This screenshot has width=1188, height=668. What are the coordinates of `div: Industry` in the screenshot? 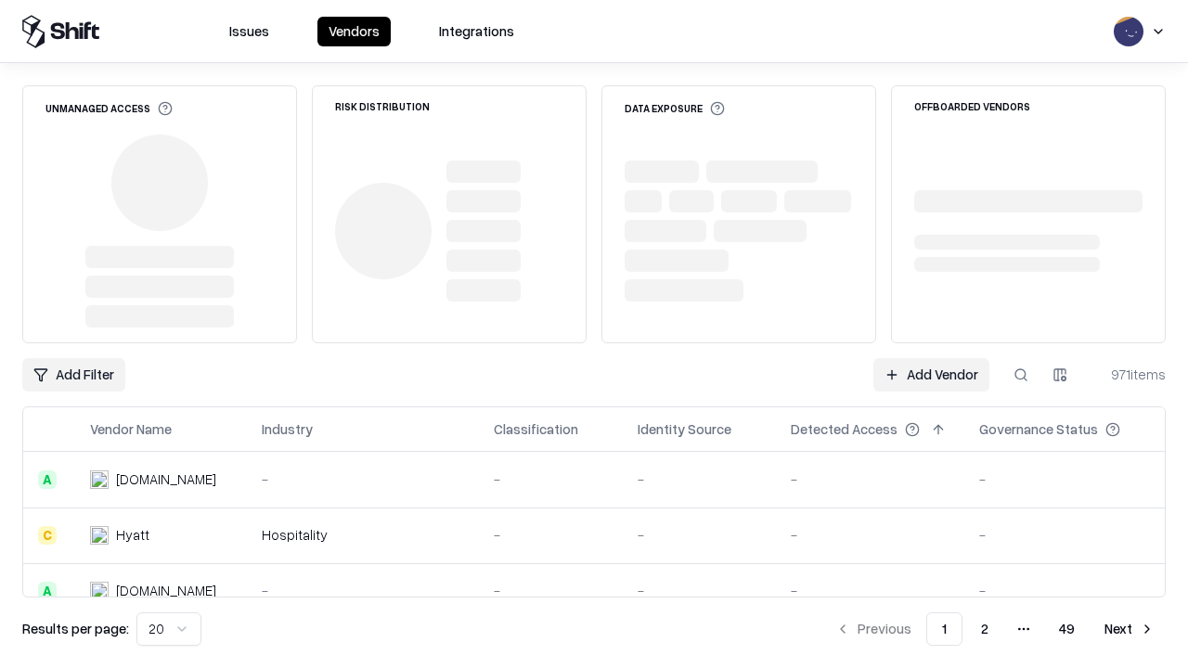 It's located at (287, 429).